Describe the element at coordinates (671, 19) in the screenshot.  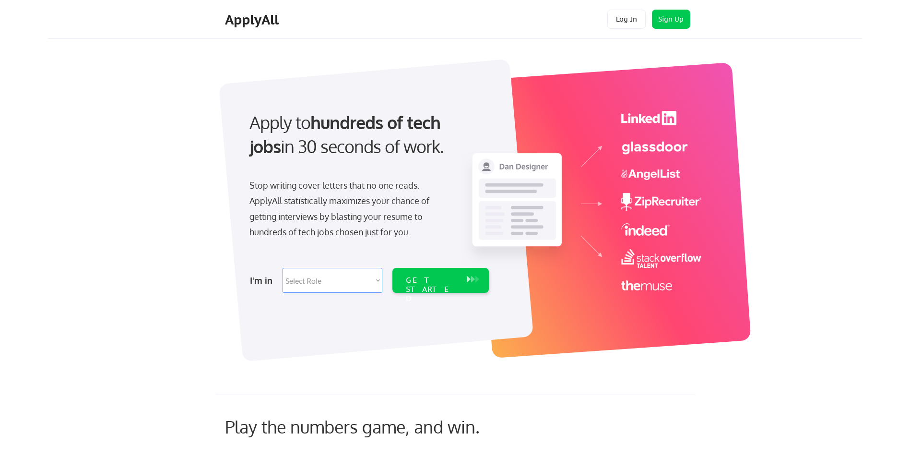
I see `button: Sign Up` at that location.